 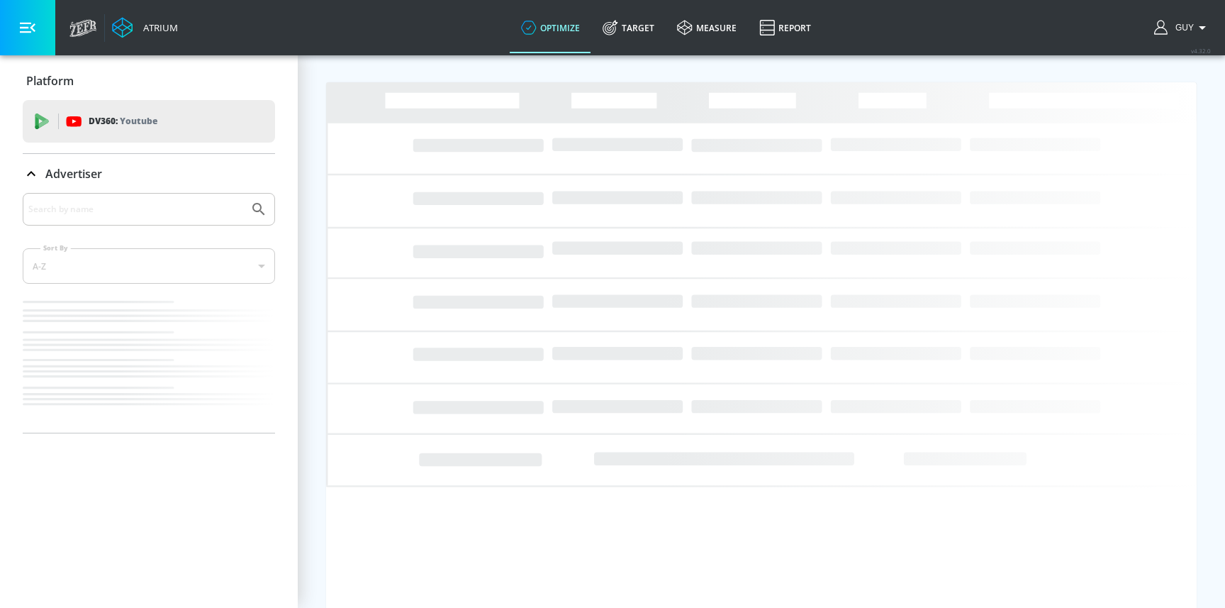 What do you see at coordinates (149, 121) in the screenshot?
I see `div: DV360: Youtube` at bounding box center [149, 121].